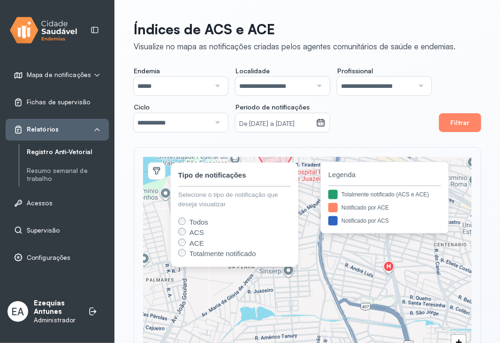 The width and height of the screenshot is (500, 343). What do you see at coordinates (58, 102) in the screenshot?
I see `span: Fichas de supervisão` at bounding box center [58, 102].